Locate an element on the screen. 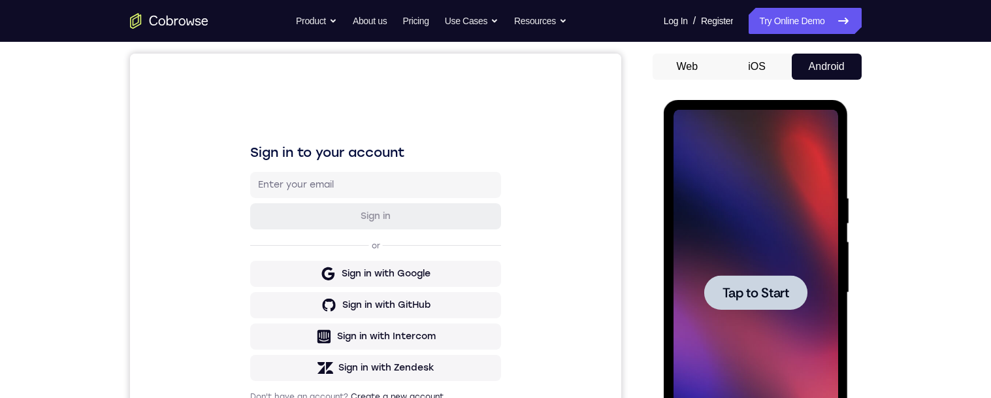 The image size is (991, 398). a: Register is located at coordinates (716, 21).